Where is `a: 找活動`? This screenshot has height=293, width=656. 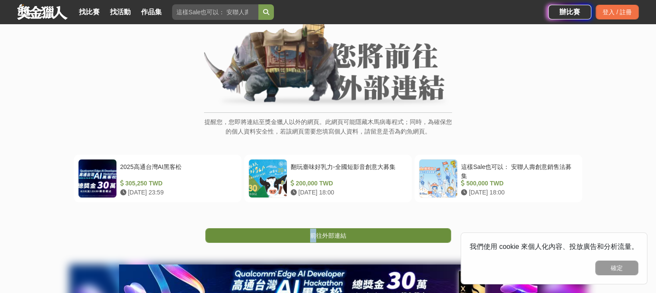
a: 找活動 is located at coordinates (120, 12).